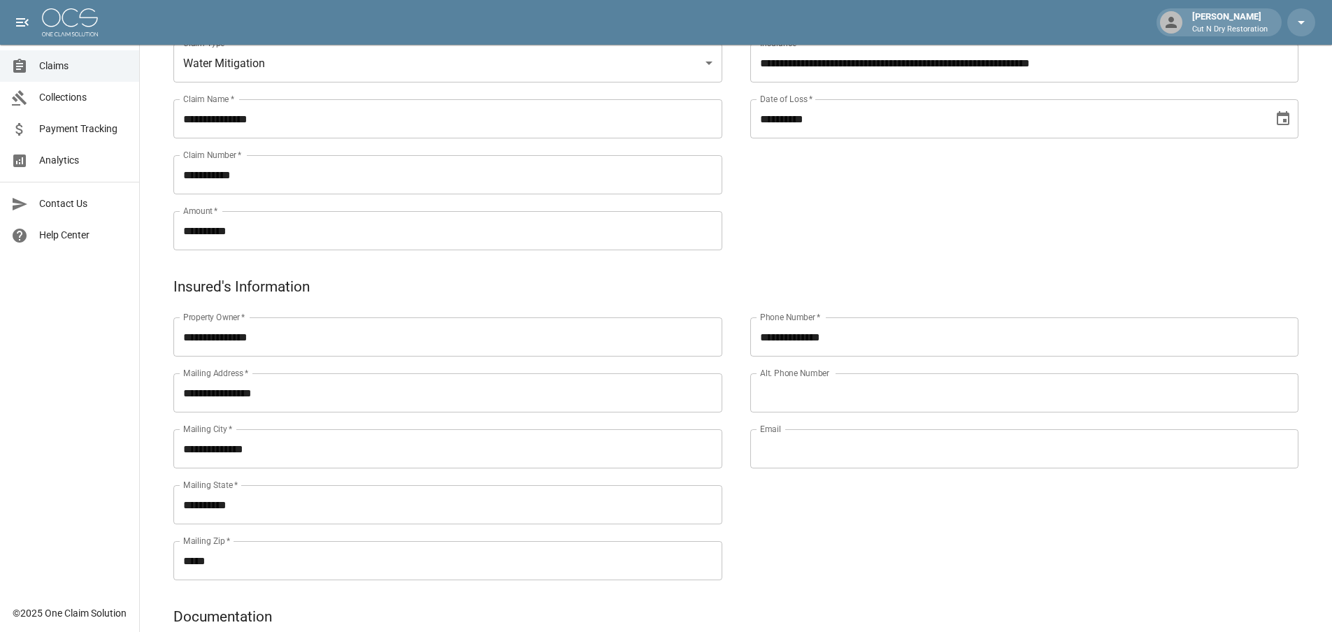 The height and width of the screenshot is (632, 1332). What do you see at coordinates (69, 613) in the screenshot?
I see `div: © 2025 One Claim Solution` at bounding box center [69, 613].